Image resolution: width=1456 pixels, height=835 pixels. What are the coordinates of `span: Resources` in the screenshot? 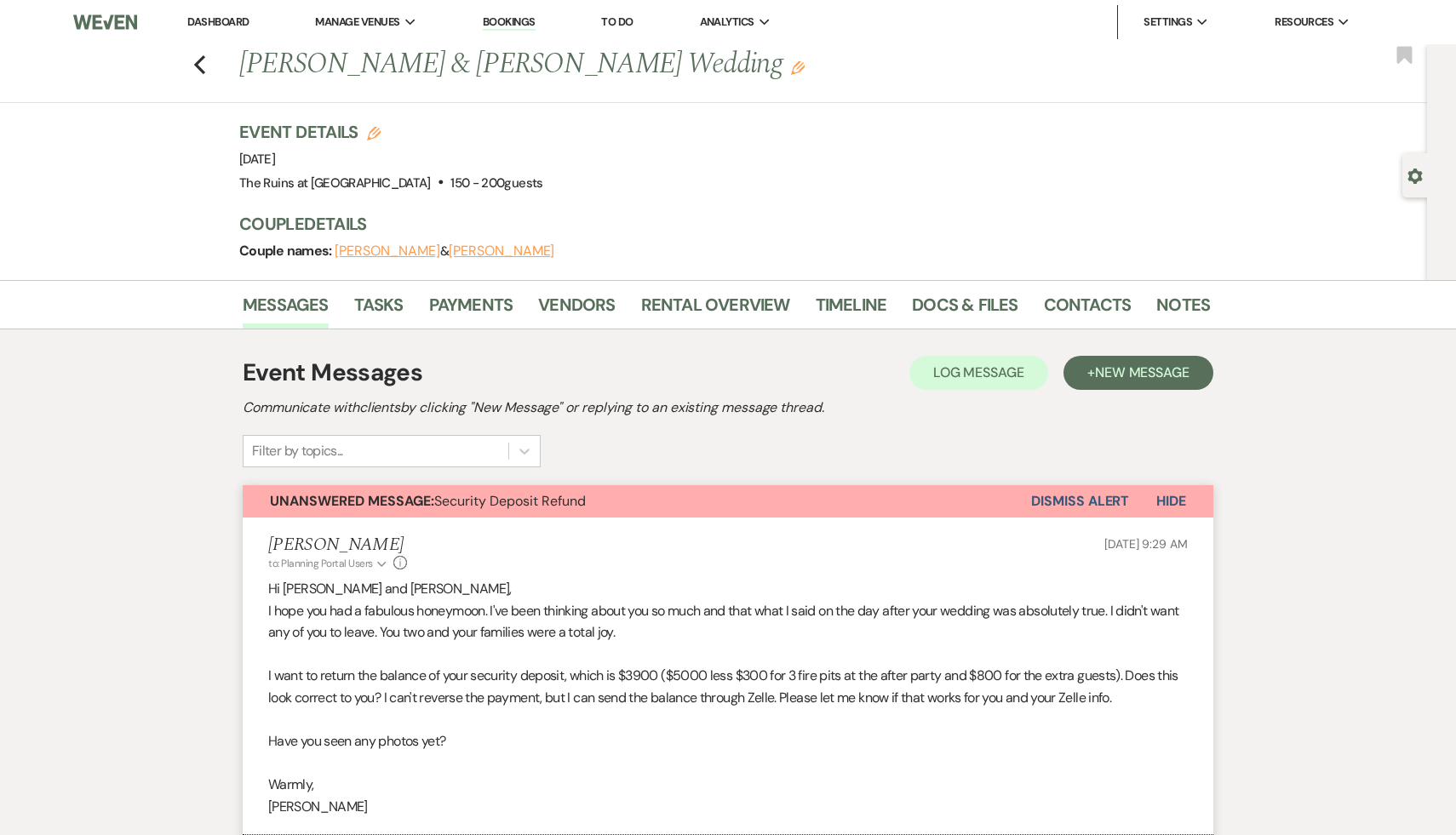 It's located at (1303, 22).